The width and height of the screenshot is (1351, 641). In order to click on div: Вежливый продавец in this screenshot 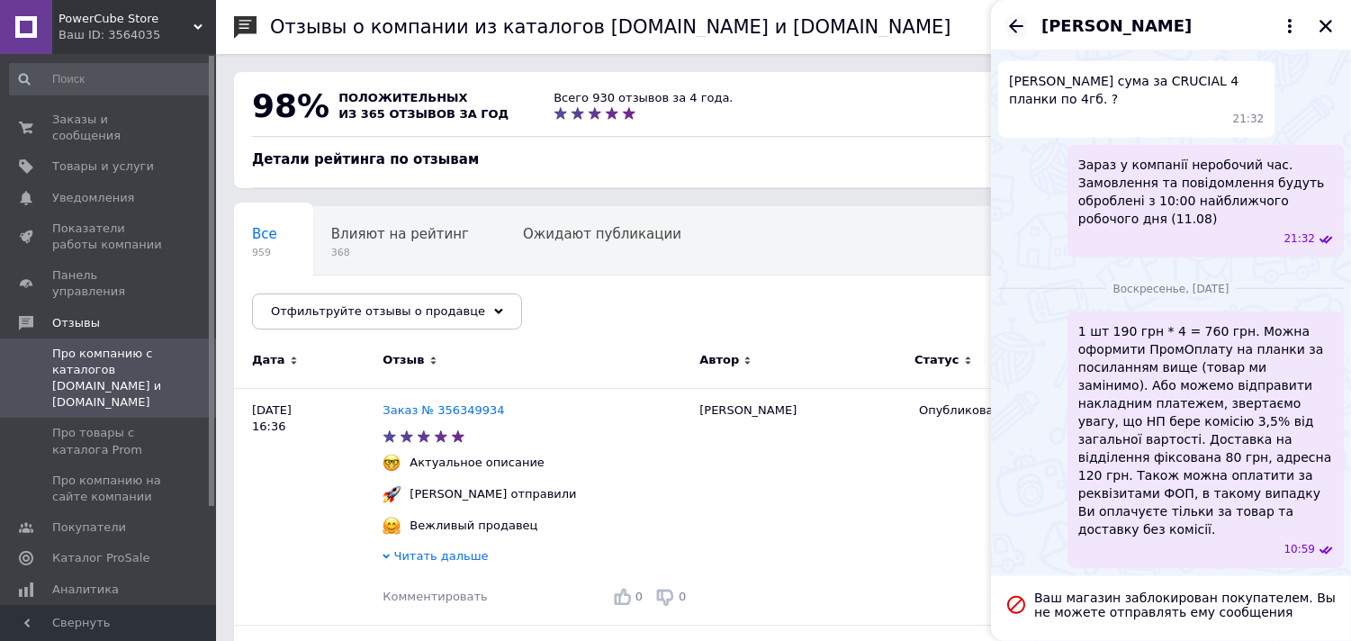, I will do `click(474, 526)`.